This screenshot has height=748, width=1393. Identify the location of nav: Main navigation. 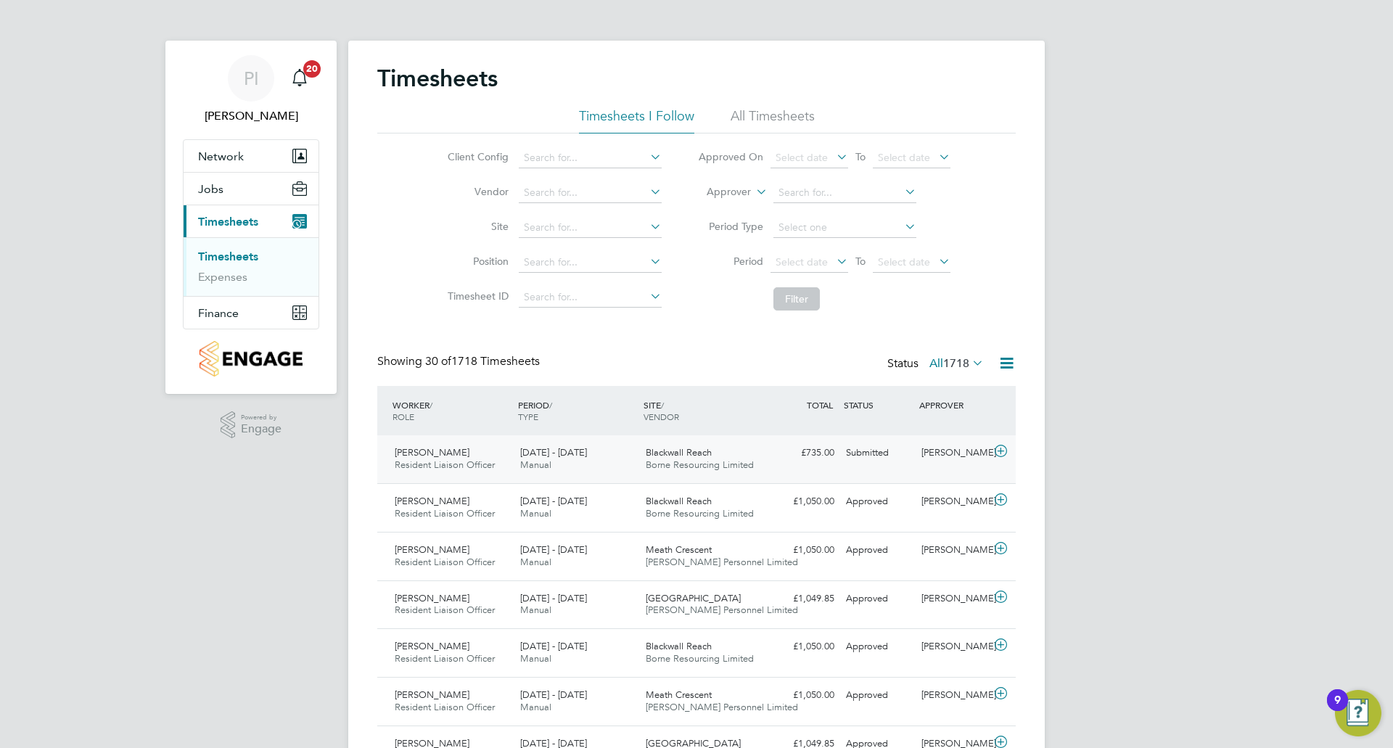
(251, 217).